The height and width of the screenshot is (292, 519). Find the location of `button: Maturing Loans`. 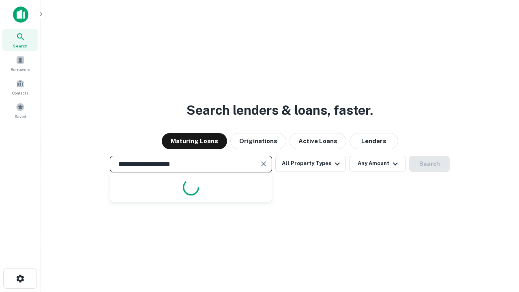

button: Maturing Loans is located at coordinates (194, 141).